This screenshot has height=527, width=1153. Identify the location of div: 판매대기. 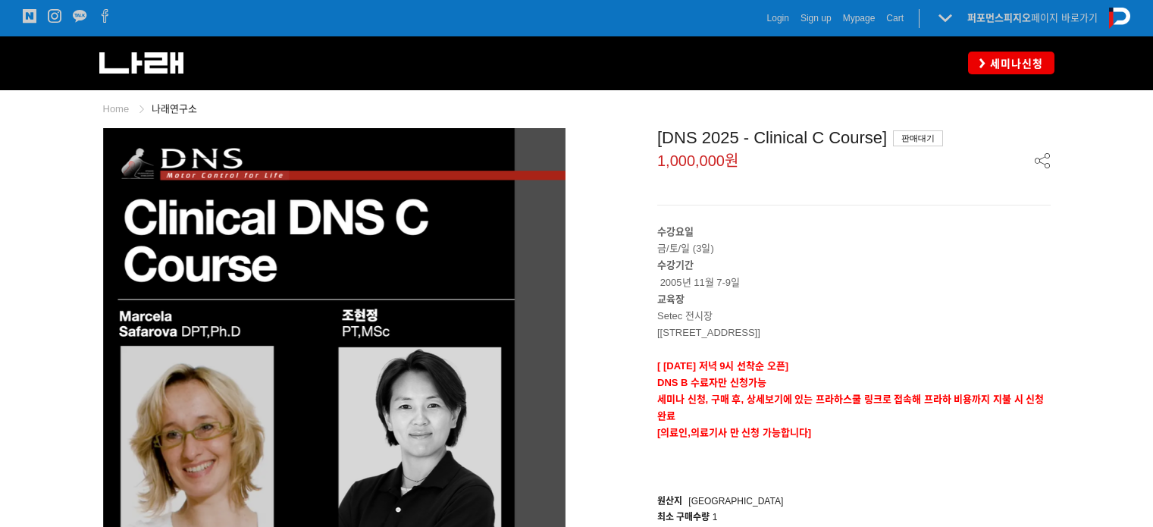
(918, 138).